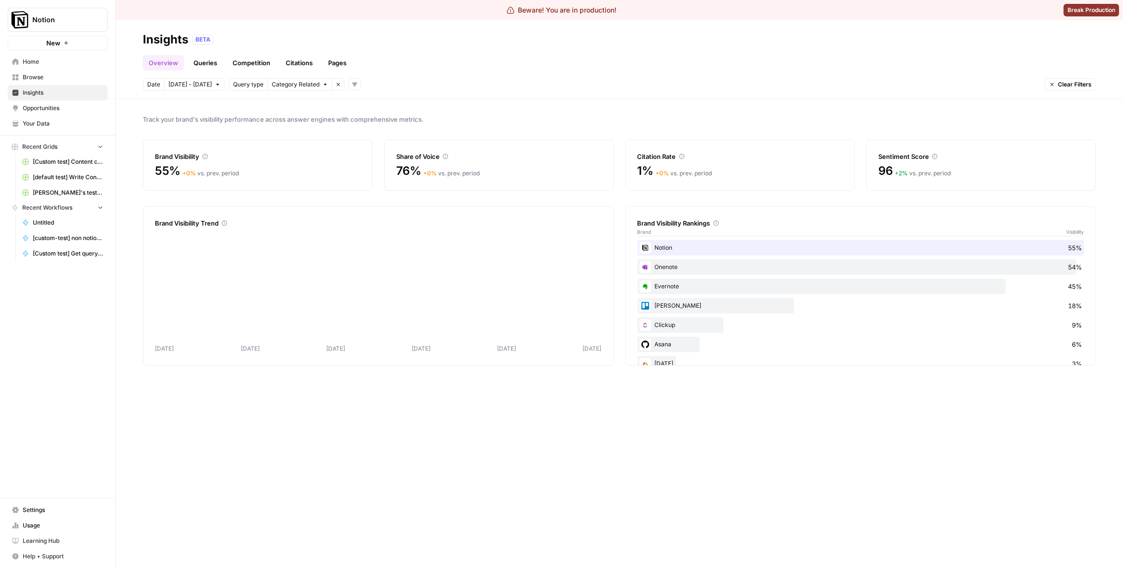 The height and width of the screenshot is (568, 1123). What do you see at coordinates (1075, 84) in the screenshot?
I see `span: Clear Filters` at bounding box center [1075, 84].